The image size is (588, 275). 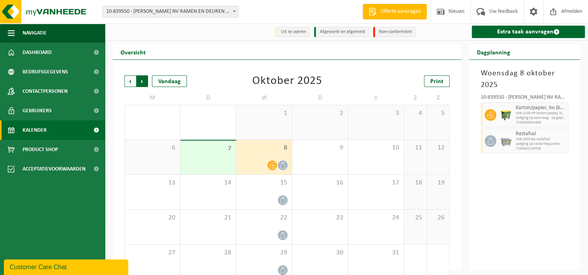 I want to click on img: WB-1100-HPE-GN-50, so click(x=506, y=115).